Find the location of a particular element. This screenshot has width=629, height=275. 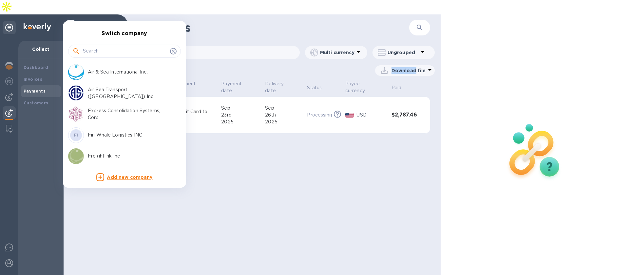

p: Freightlink Inc is located at coordinates (129, 156).